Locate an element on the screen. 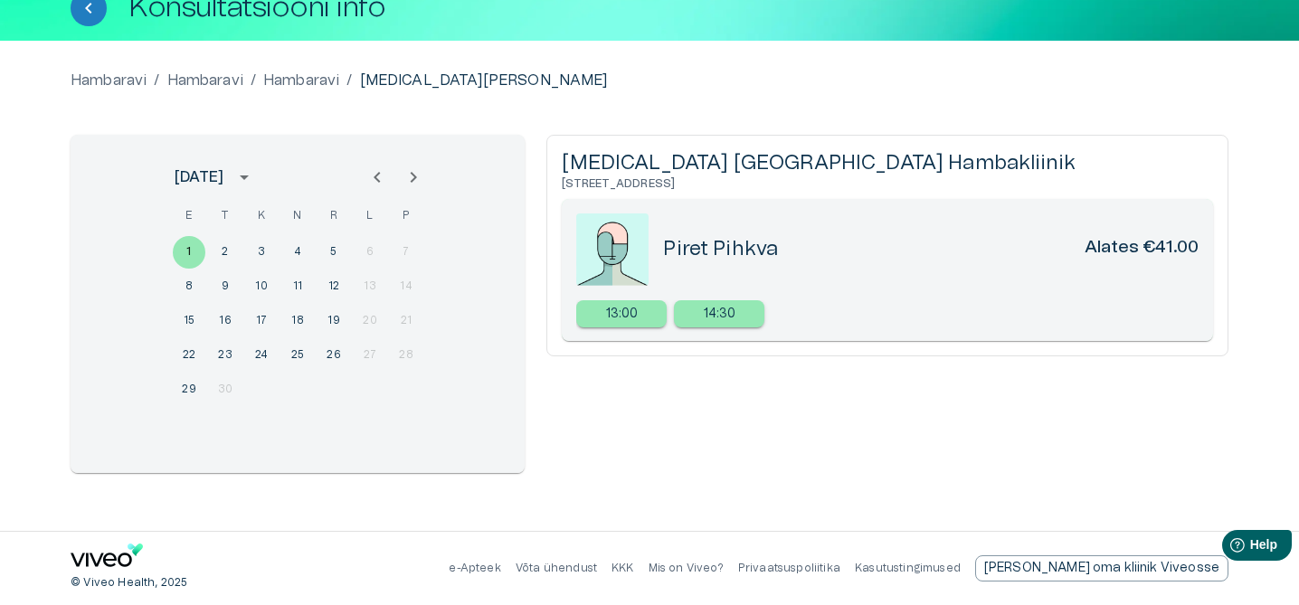 The width and height of the screenshot is (1299, 605). span: reede is located at coordinates (334, 216).